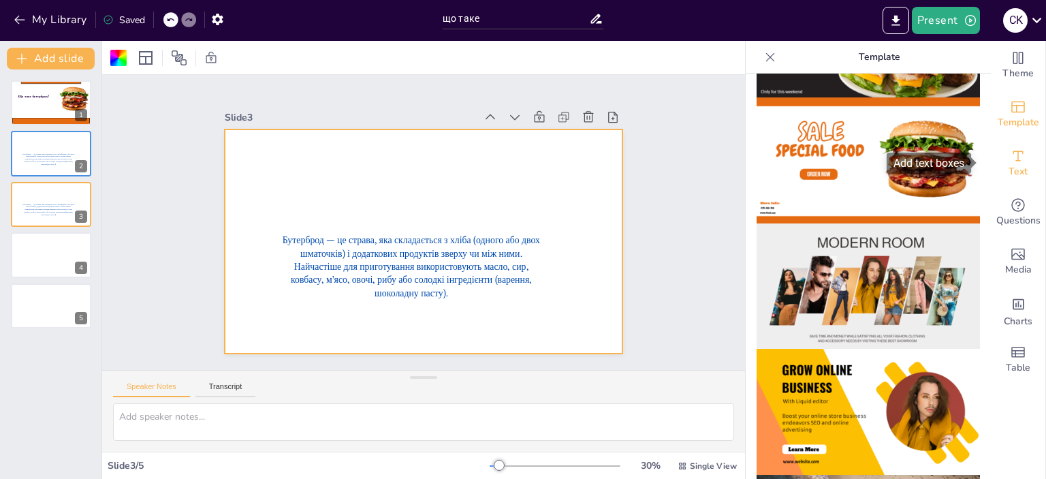  What do you see at coordinates (33, 96) in the screenshot?
I see `span: Що таке бутерброд?` at bounding box center [33, 96].